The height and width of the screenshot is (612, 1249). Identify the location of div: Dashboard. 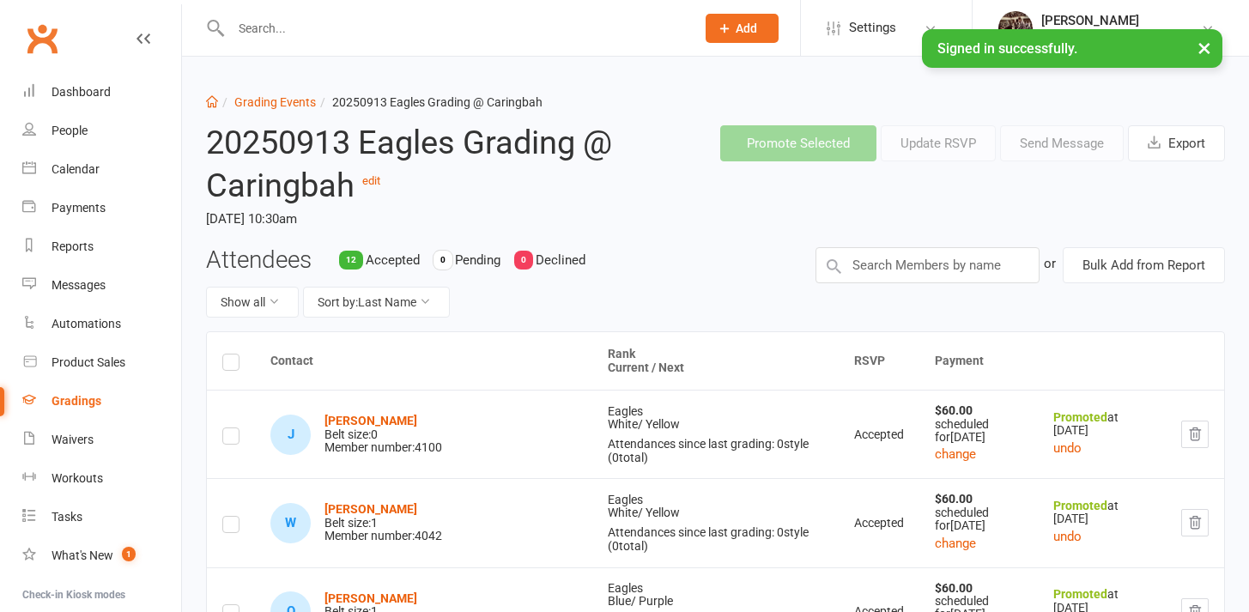
(81, 92).